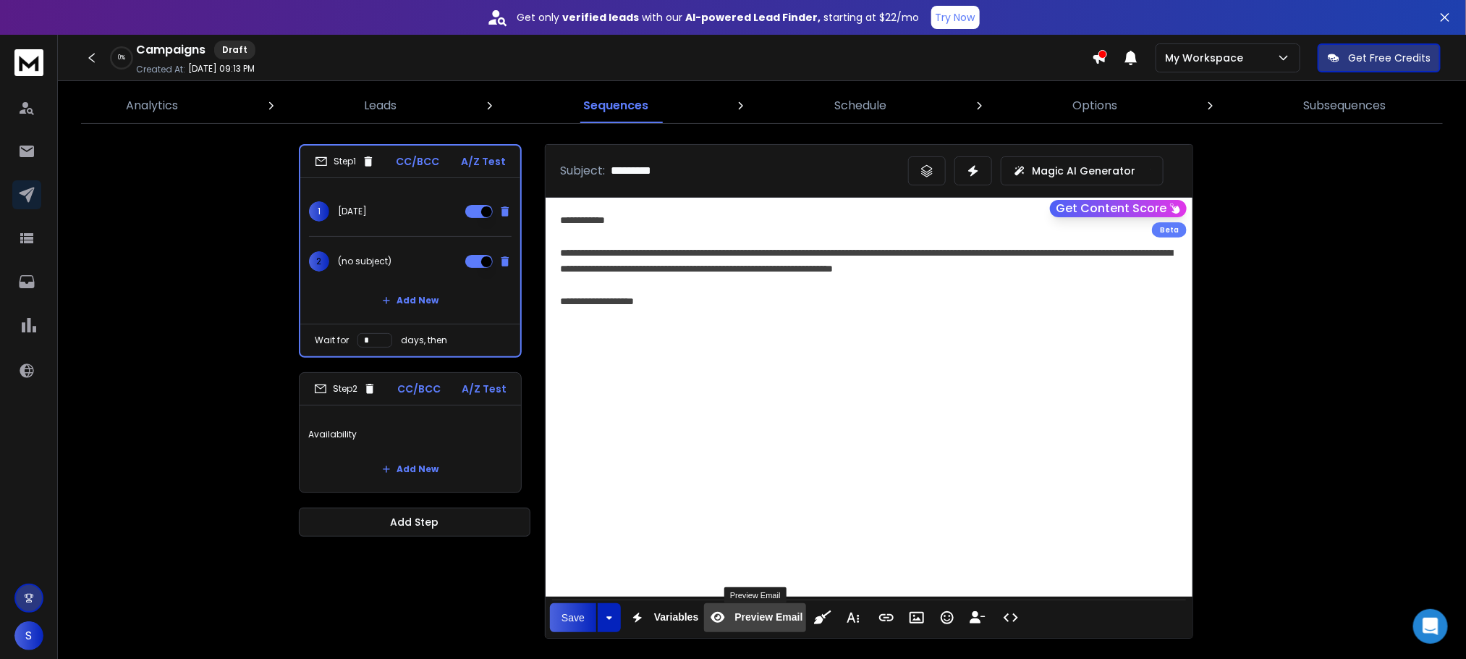 The height and width of the screenshot is (659, 1466). Describe the element at coordinates (663, 617) in the screenshot. I see `button: Variables` at that location.